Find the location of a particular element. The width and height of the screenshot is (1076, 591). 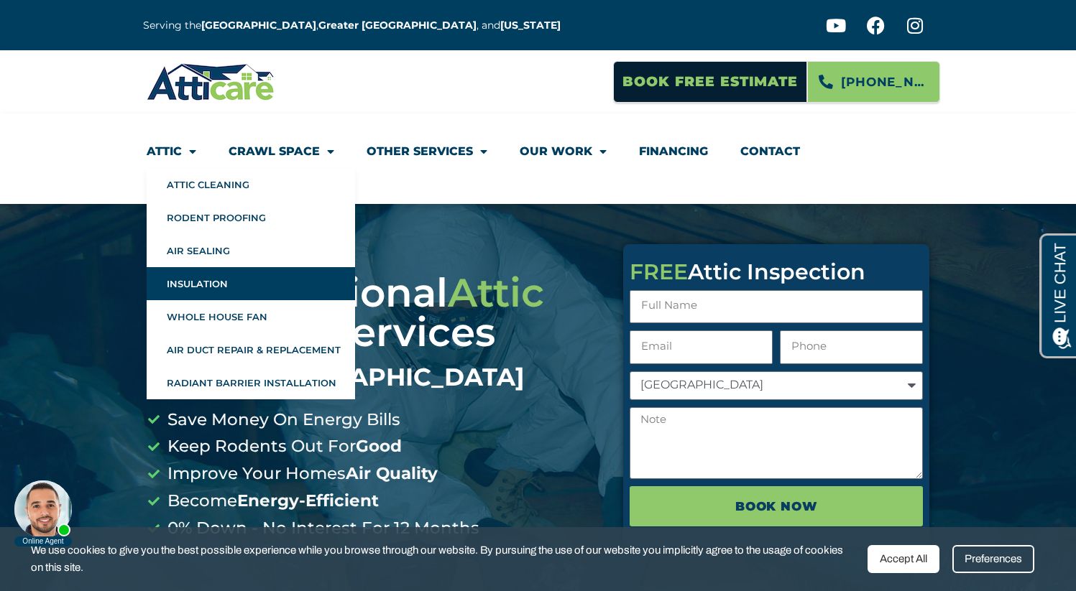

a: Attic is located at coordinates (171, 152).